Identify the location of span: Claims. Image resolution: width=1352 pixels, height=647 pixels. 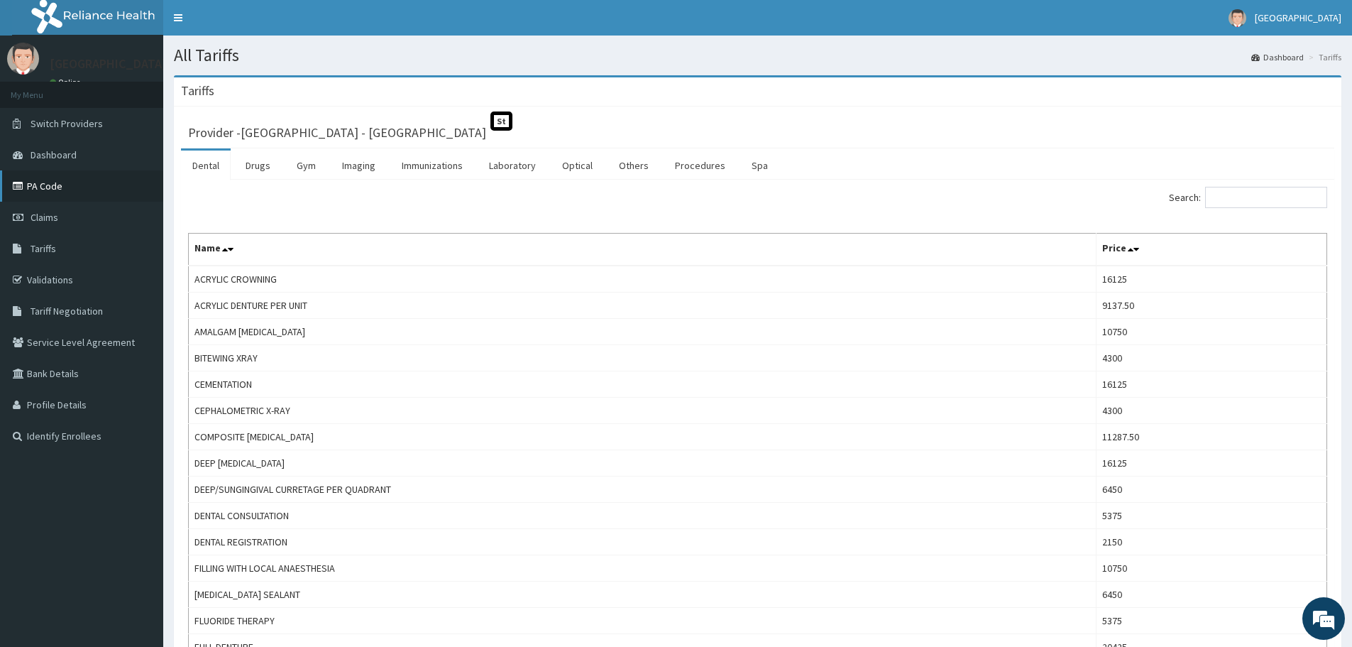
(44, 217).